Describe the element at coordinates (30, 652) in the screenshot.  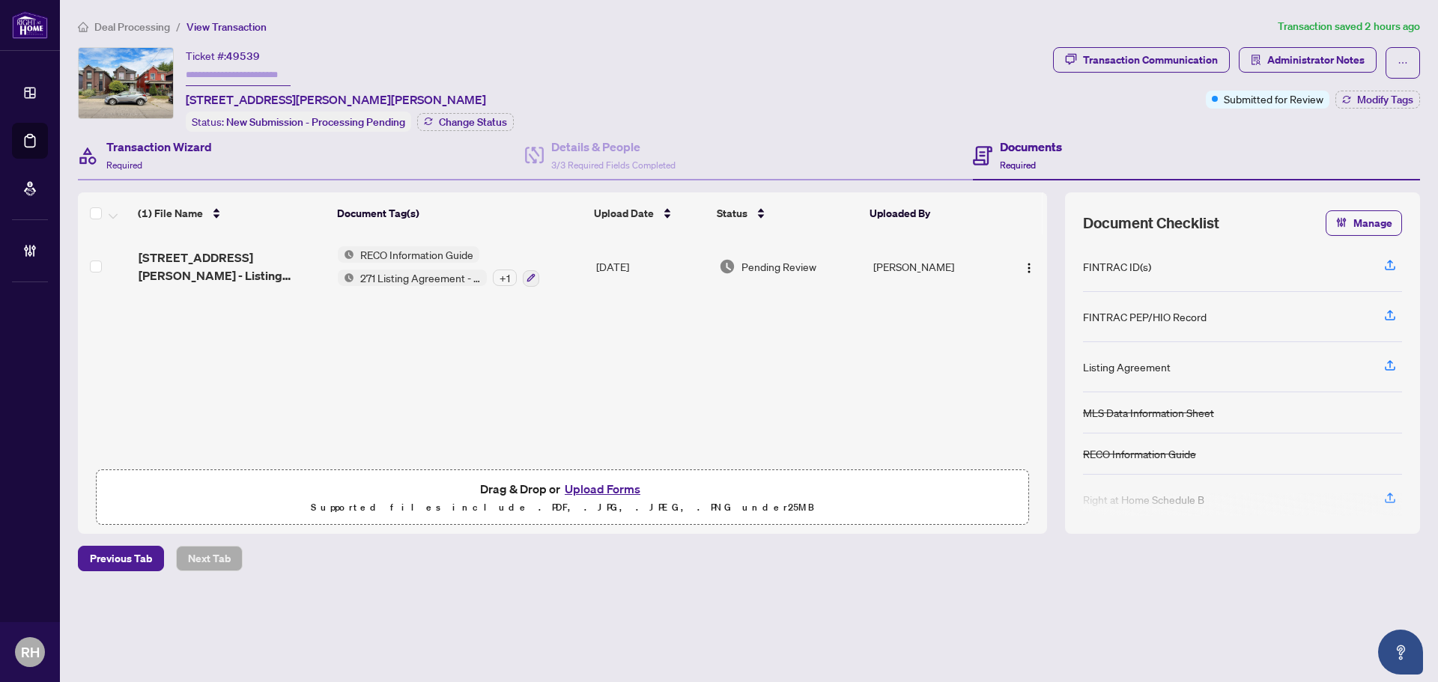
I see `span: RH` at that location.